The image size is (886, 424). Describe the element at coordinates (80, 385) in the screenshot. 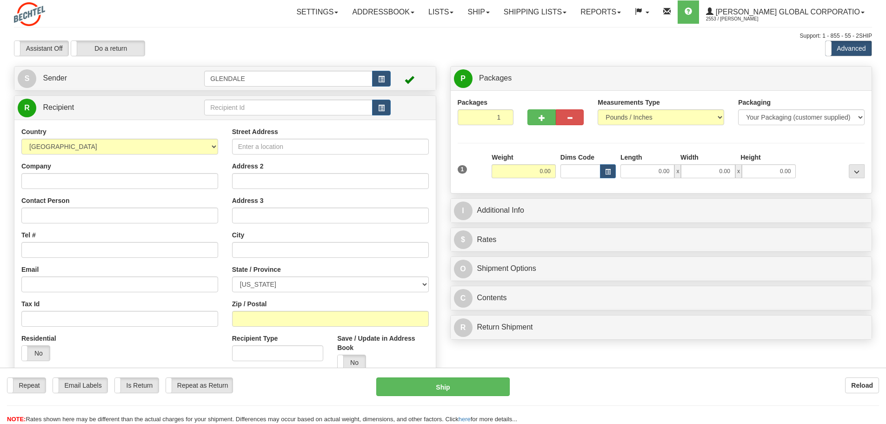

I see `label: Email Labels` at that location.